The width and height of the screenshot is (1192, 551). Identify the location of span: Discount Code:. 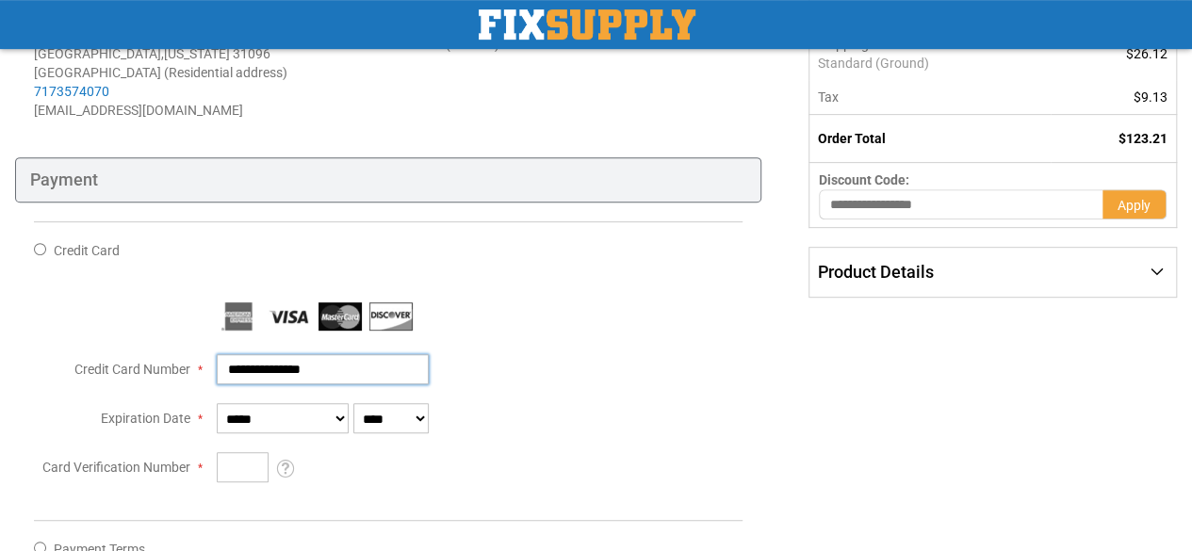
(864, 180).